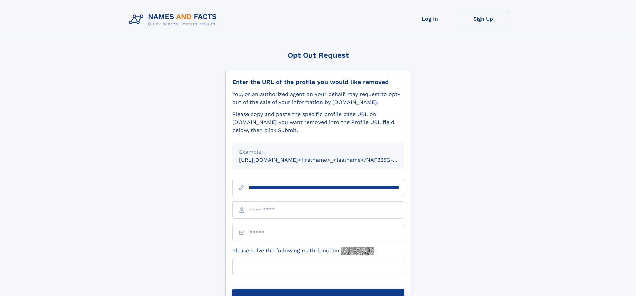 The width and height of the screenshot is (636, 296). I want to click on div: Enter the URL of the profile you would like removed, so click(318, 82).